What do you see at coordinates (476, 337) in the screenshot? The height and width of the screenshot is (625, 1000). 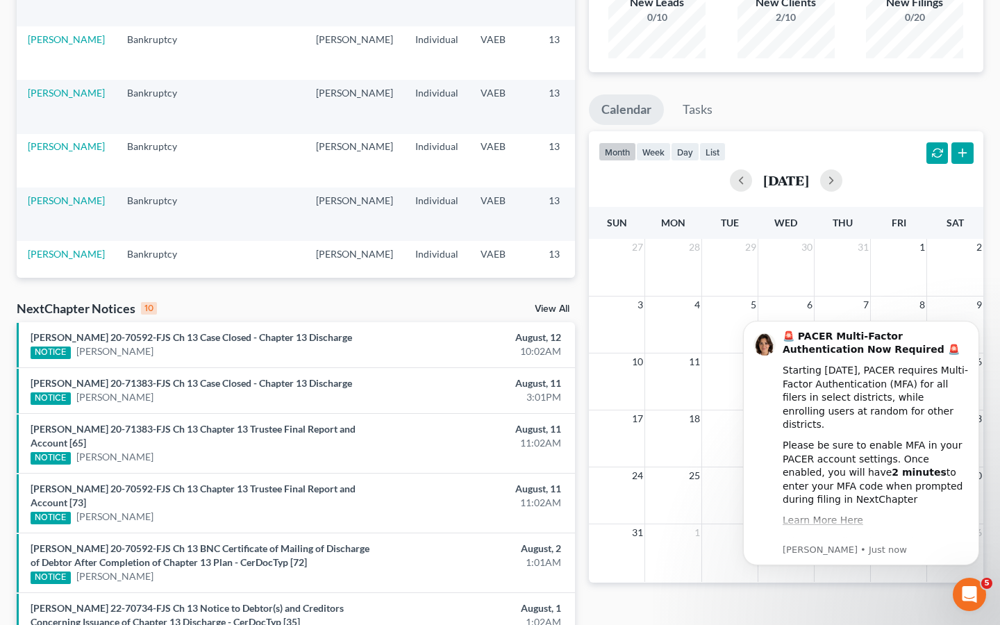 I see `div: August, 12` at bounding box center [476, 337].